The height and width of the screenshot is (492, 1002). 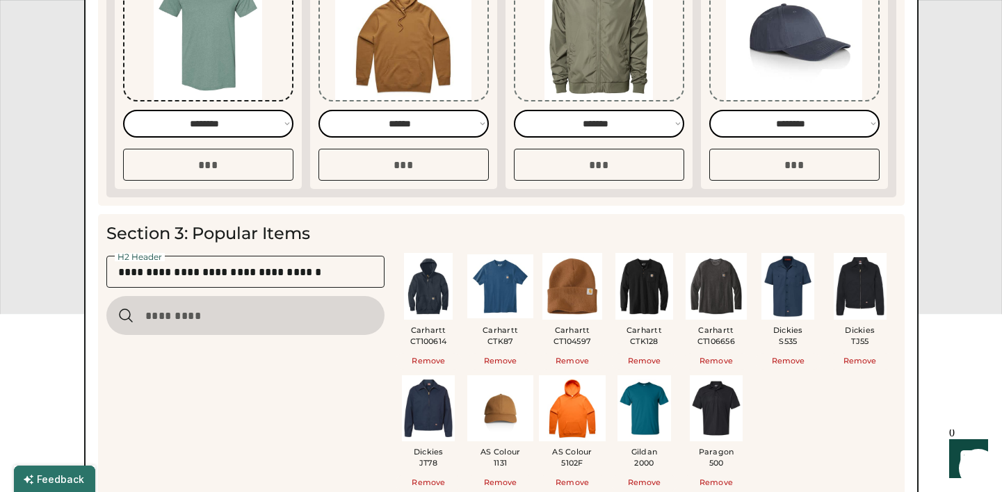 What do you see at coordinates (788, 286) in the screenshot?
I see `img: S535-Dark_Navy-Front.jpg` at bounding box center [788, 286].